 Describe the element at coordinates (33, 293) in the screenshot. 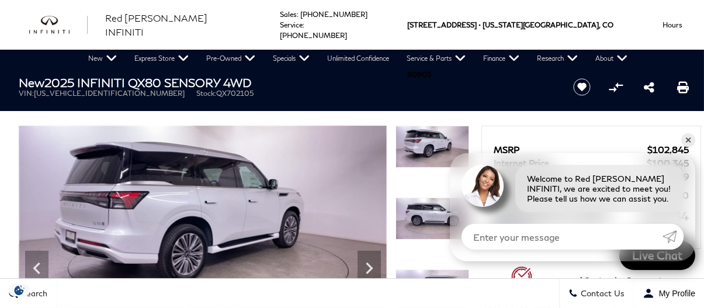

I see `span: Search` at that location.